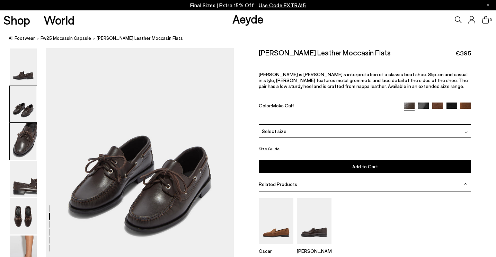 The image size is (496, 257). Describe the element at coordinates (486, 20) in the screenshot. I see `a: 0` at that location.